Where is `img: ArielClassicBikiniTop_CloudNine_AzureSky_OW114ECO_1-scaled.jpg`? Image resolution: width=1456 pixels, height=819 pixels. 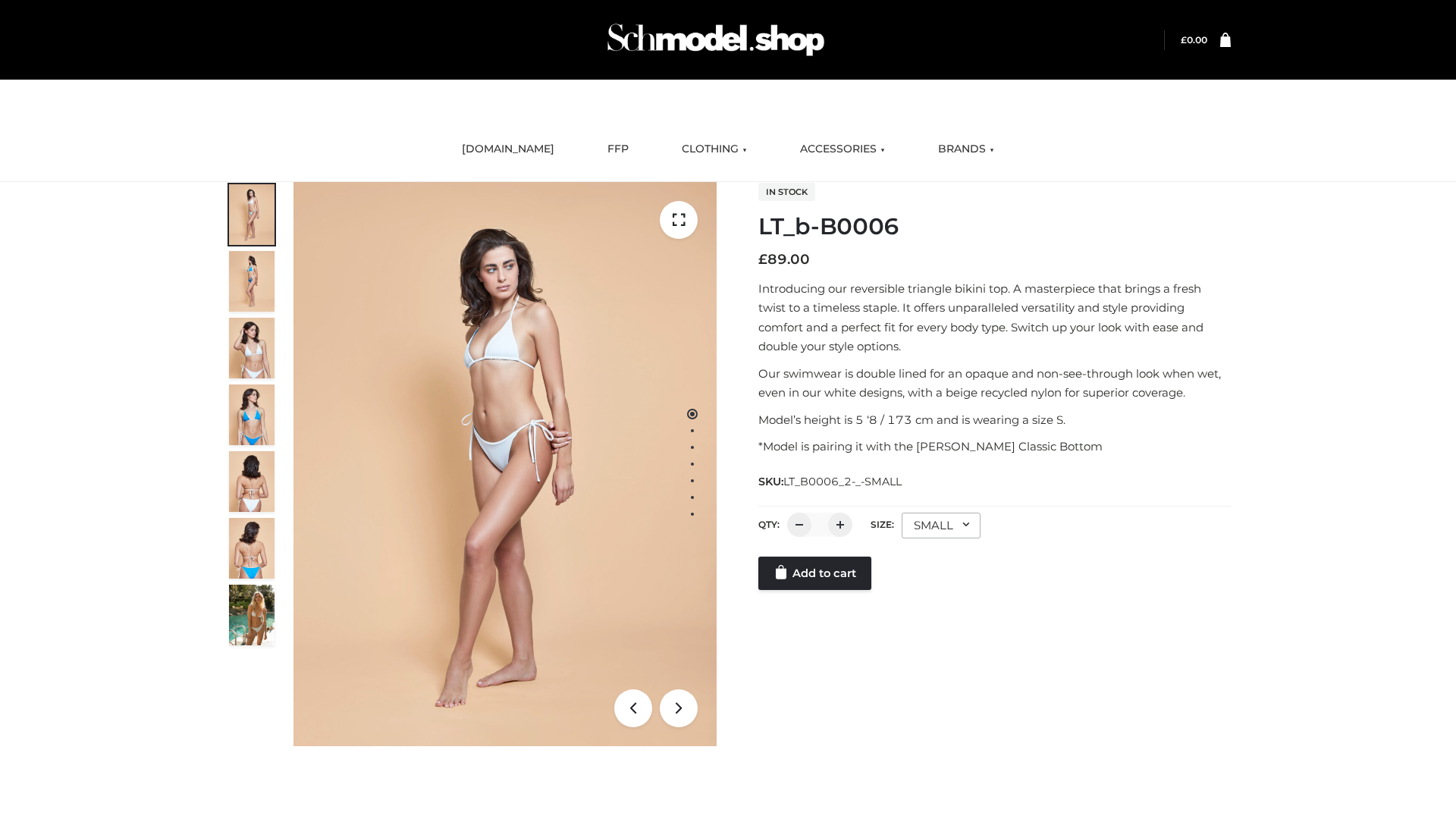 img: ArielClassicBikiniTop_CloudNine_AzureSky_OW114ECO_1-scaled.jpg is located at coordinates (252, 215).